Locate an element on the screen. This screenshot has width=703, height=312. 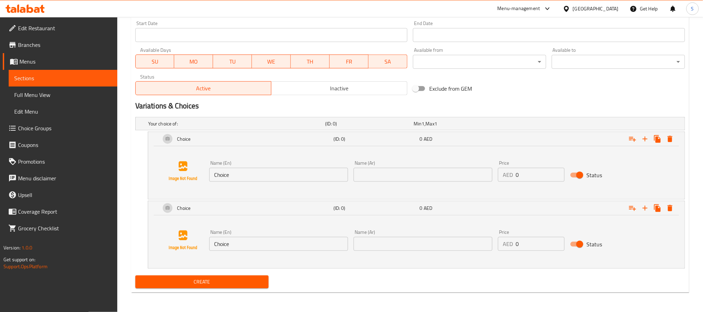
span: Min is located at coordinates (418, 124).